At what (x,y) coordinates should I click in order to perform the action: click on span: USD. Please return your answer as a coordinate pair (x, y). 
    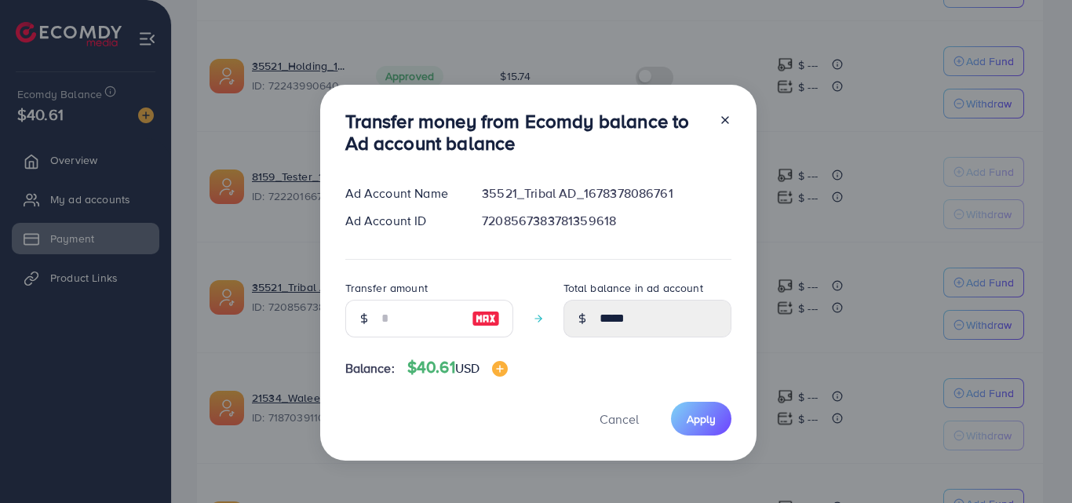
    Looking at the image, I should click on (467, 368).